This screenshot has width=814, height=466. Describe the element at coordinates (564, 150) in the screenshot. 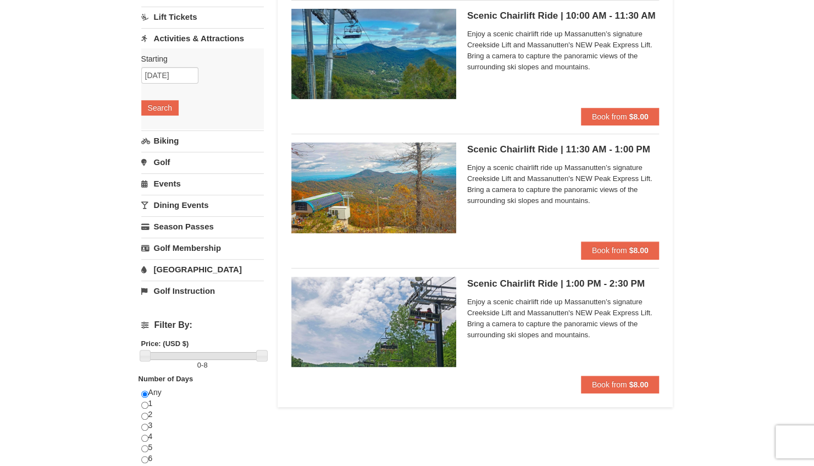

I see `h5: Scenic Chairlift Ride | 11:30 AM - 1:00 PM` at that location.